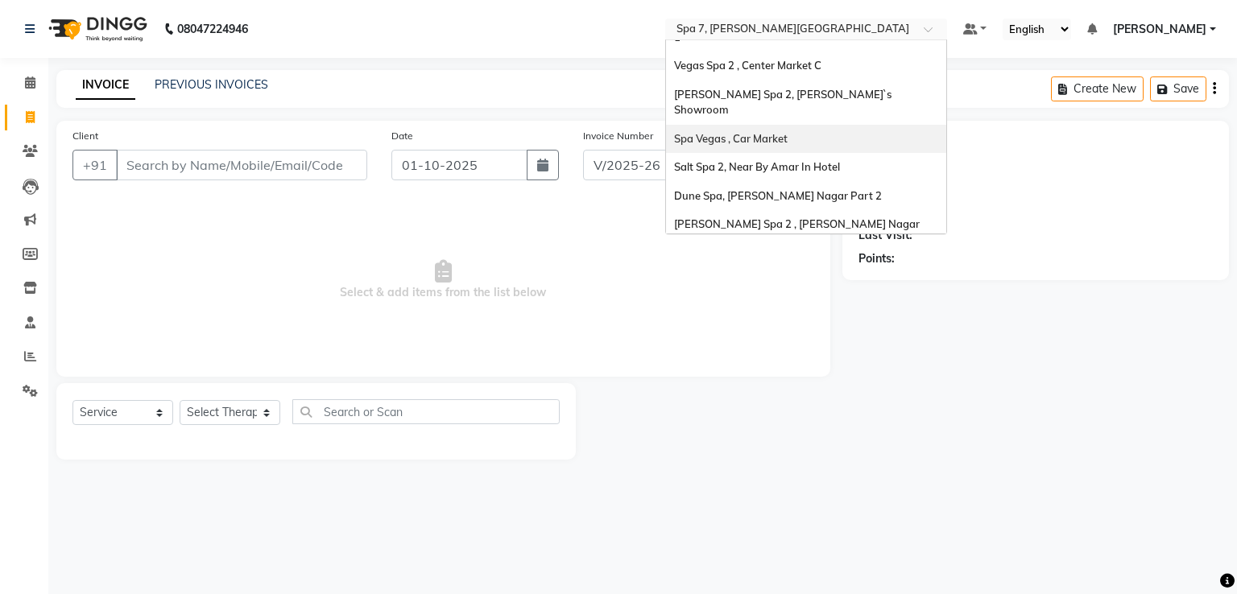  Describe the element at coordinates (618, 136) in the screenshot. I see `label: Invoice Number` at that location.